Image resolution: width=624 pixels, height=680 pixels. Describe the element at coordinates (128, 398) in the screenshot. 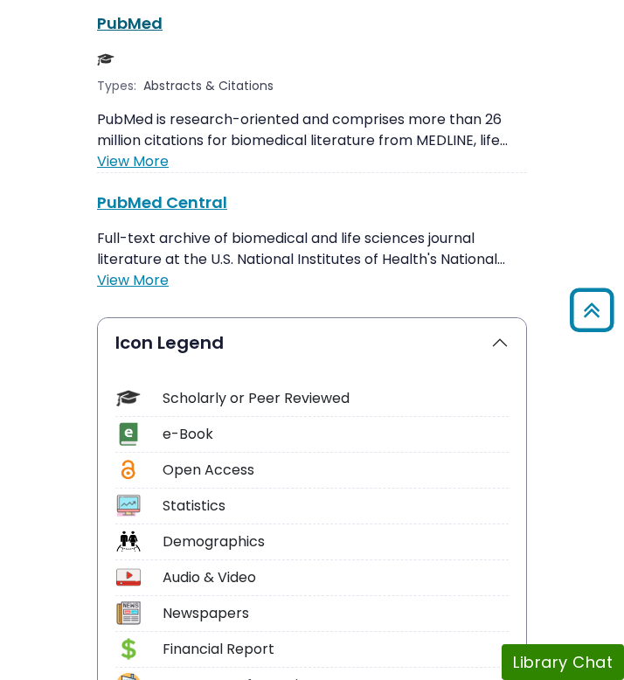

I see `img: Icon Scholarly or Peer Reviewed` at that location.